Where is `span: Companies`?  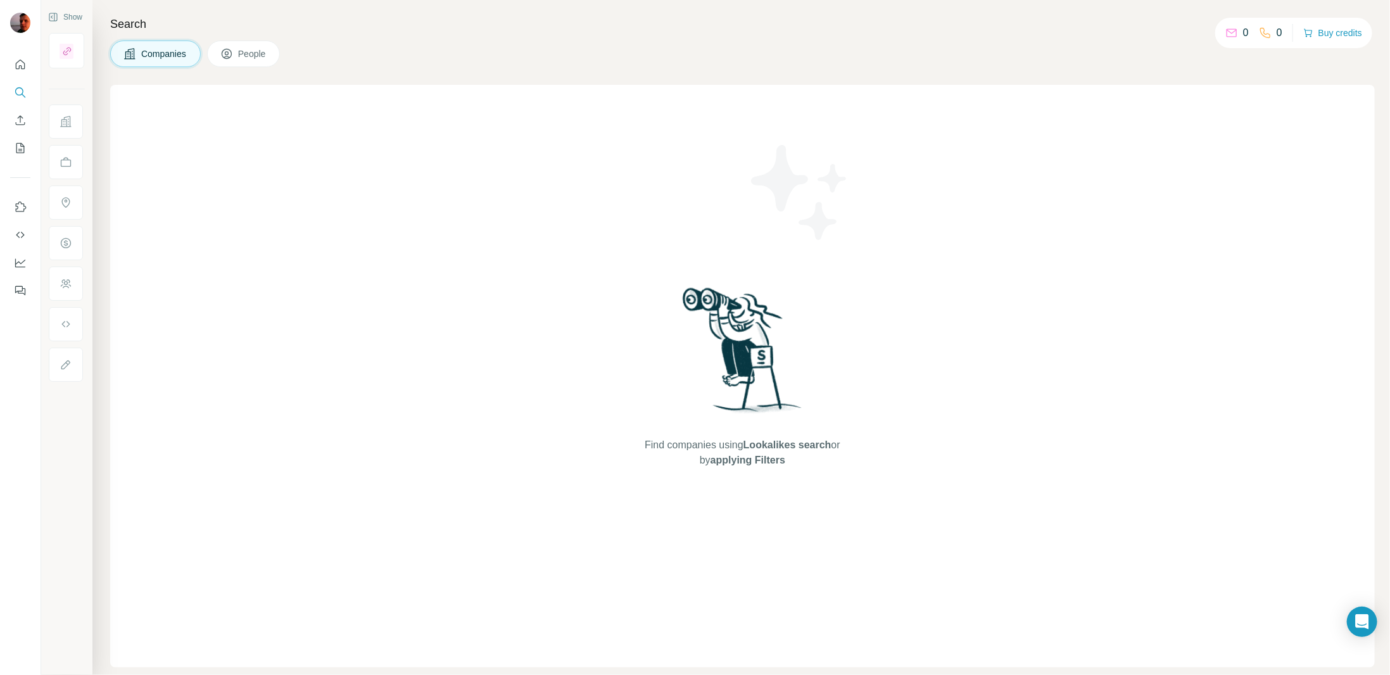
span: Companies is located at coordinates (164, 54).